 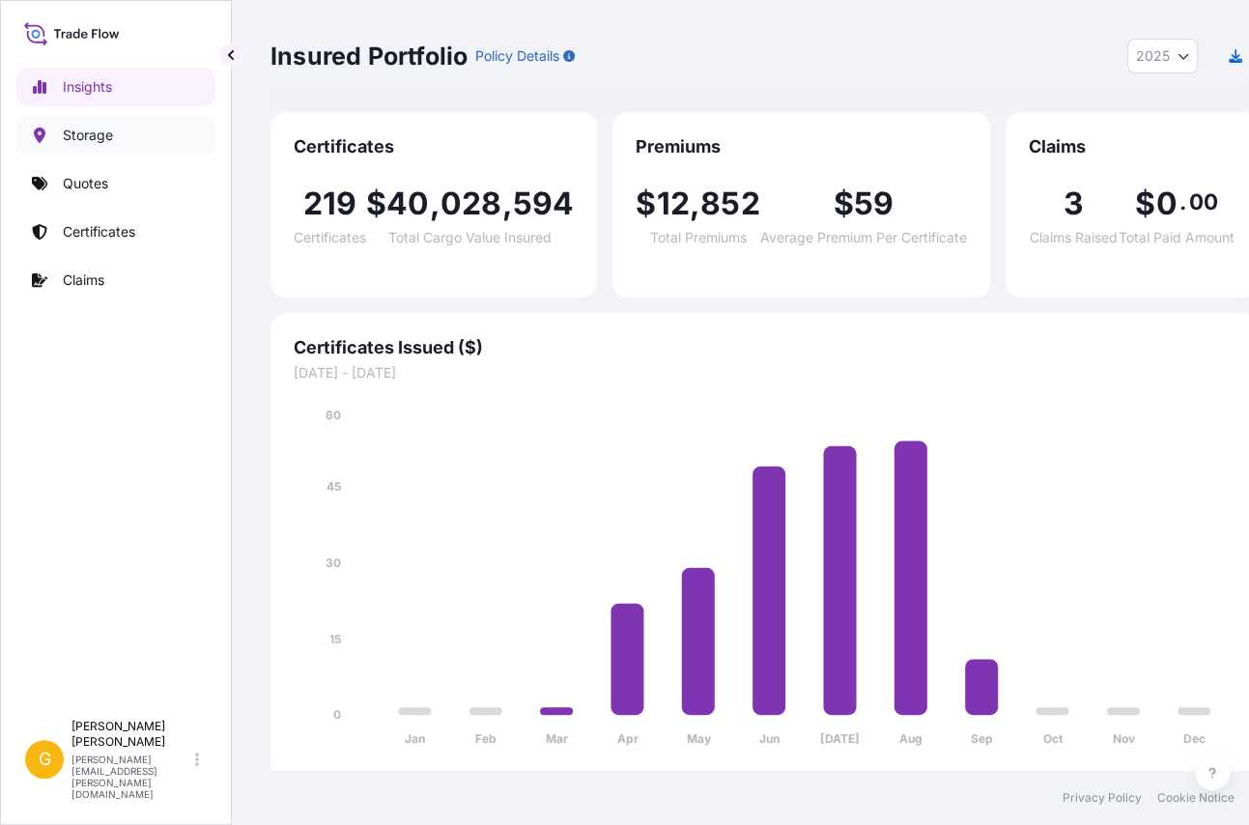 What do you see at coordinates (87, 87) in the screenshot?
I see `p: Insights` at bounding box center [87, 87].